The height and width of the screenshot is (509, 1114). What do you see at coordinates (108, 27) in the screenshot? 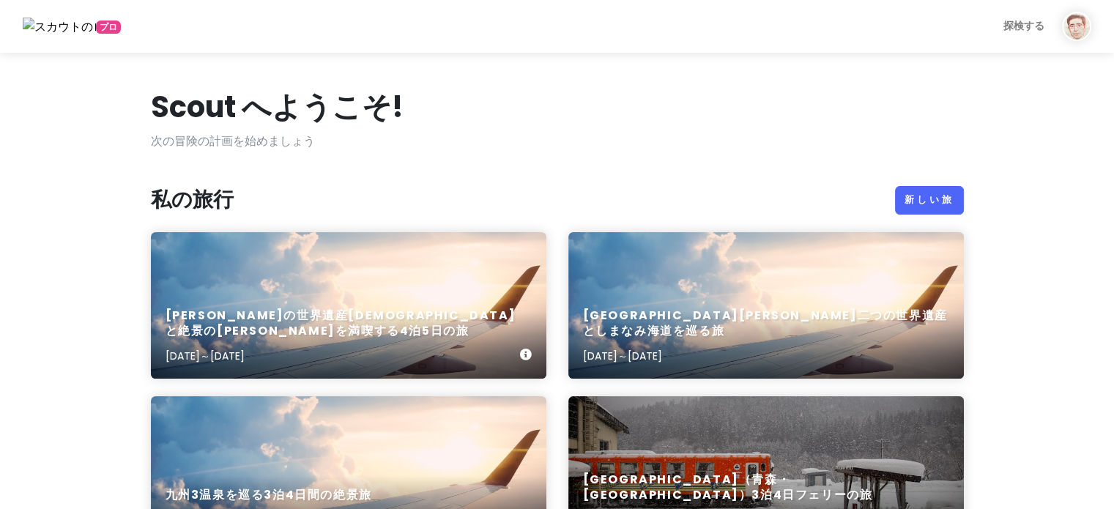
I see `span: 地球を旅するあなたへ` at bounding box center [108, 27].